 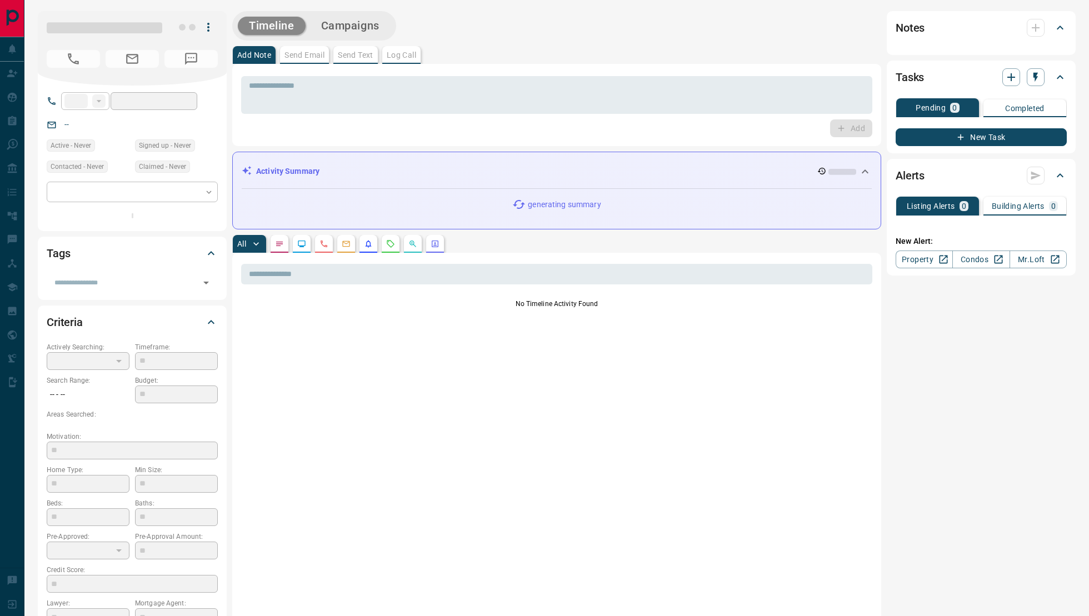 I want to click on button: Campaigns, so click(x=350, y=26).